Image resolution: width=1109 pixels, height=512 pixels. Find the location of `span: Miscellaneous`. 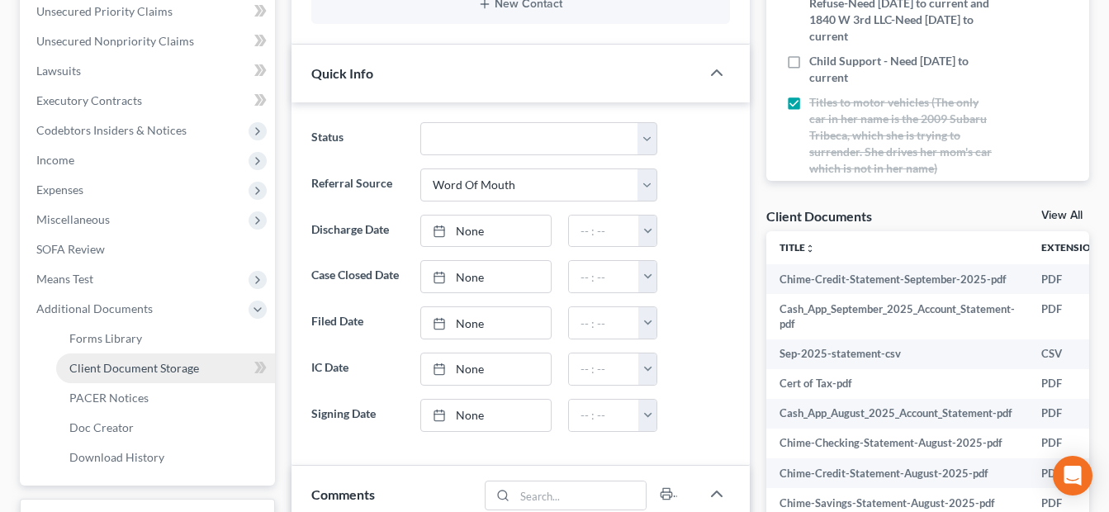

span: Miscellaneous is located at coordinates (73, 219).